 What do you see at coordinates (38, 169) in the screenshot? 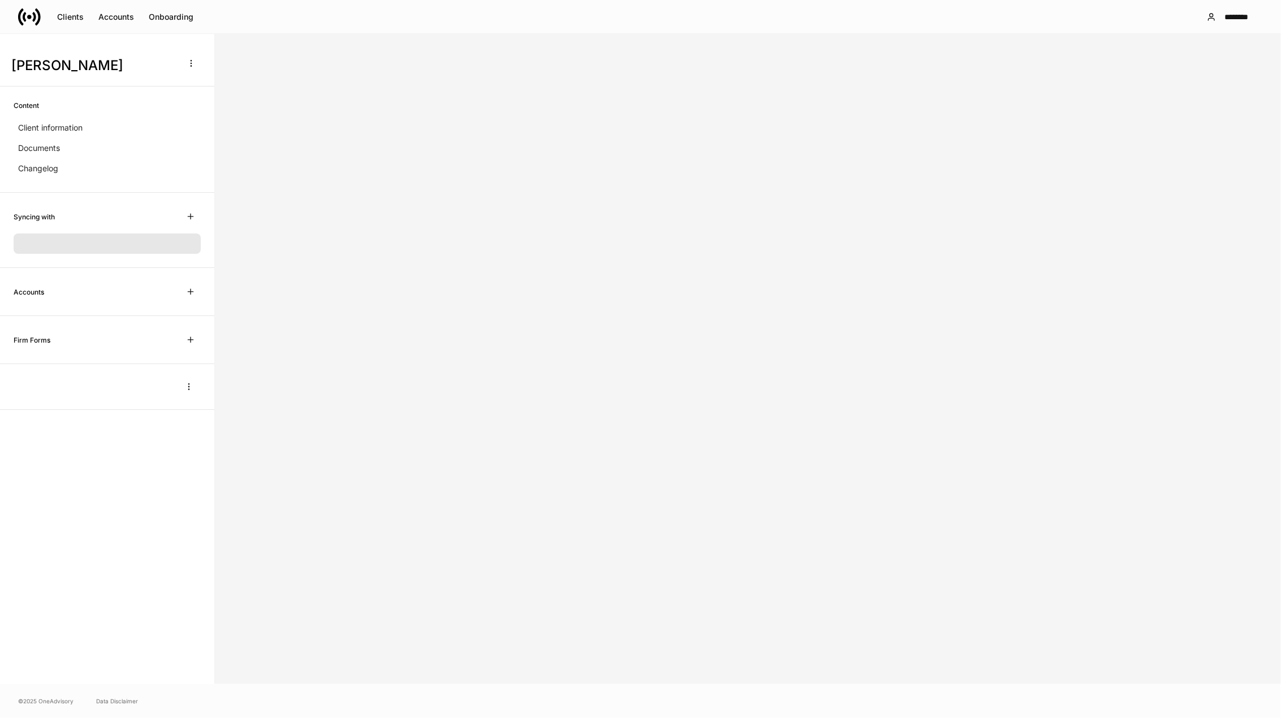
I see `p: Changelog` at bounding box center [38, 169].